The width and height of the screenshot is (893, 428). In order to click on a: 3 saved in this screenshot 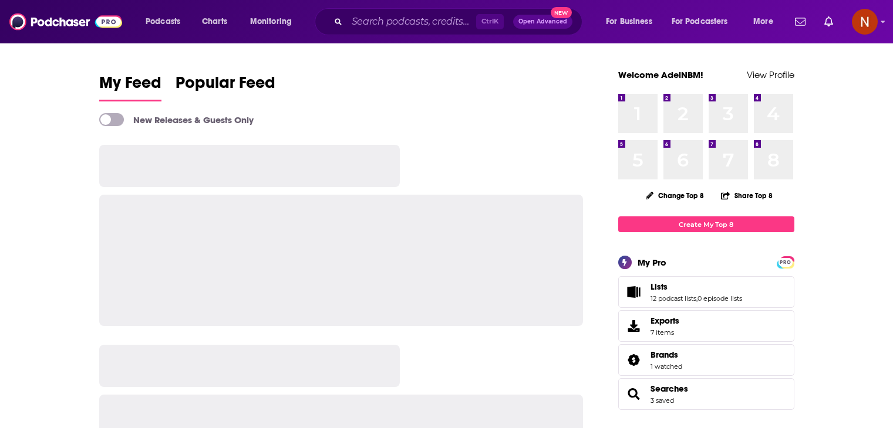, I will do `click(662, 401)`.